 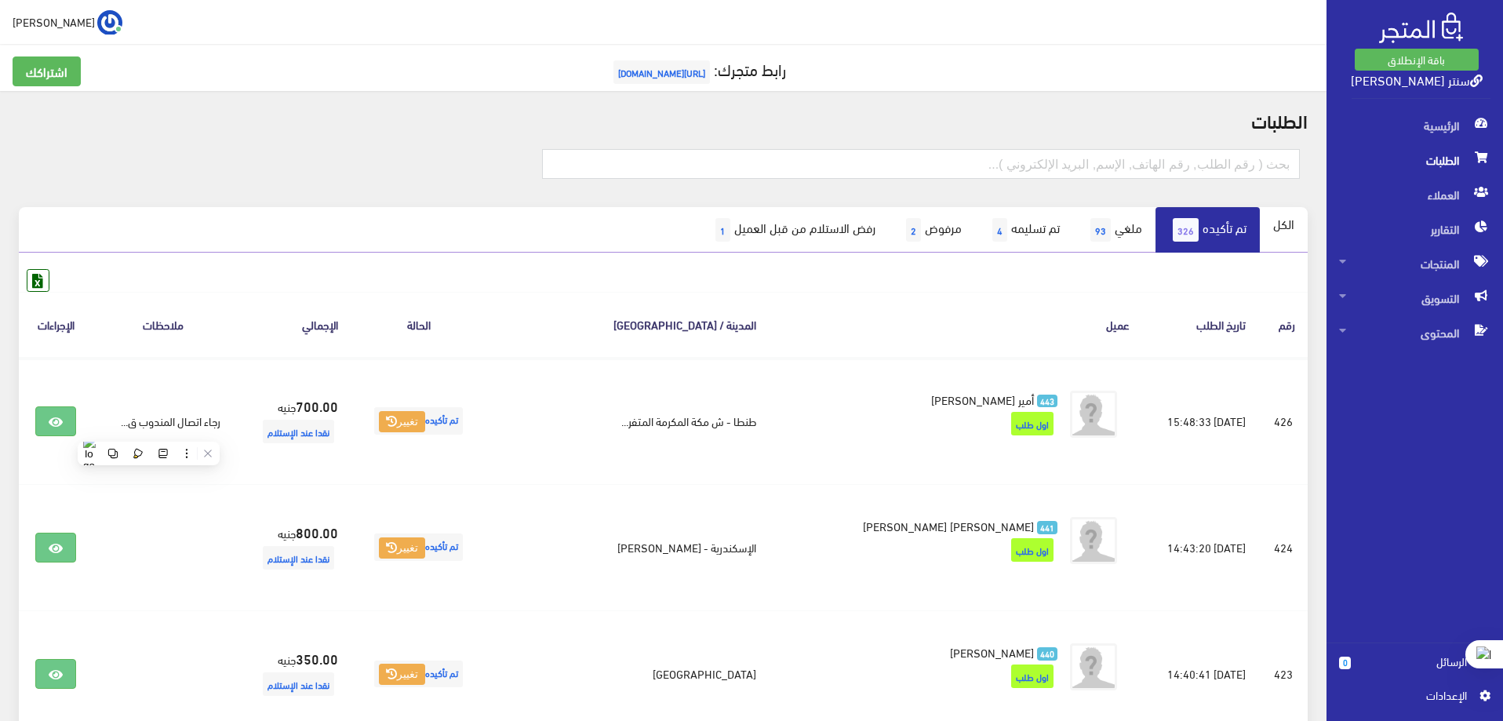 I want to click on span: 93, so click(x=1100, y=230).